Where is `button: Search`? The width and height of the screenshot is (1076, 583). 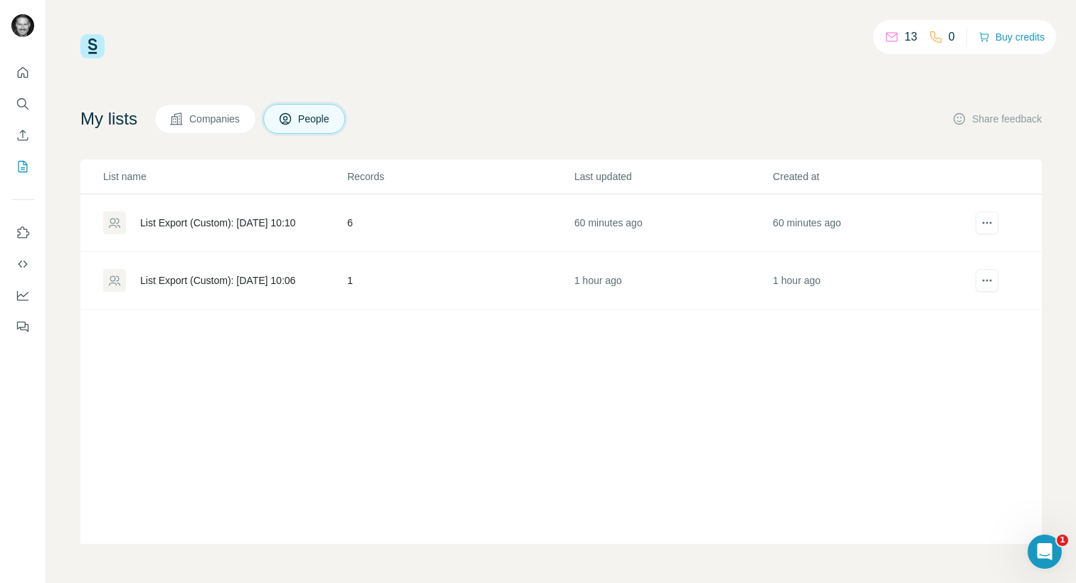 button: Search is located at coordinates (23, 104).